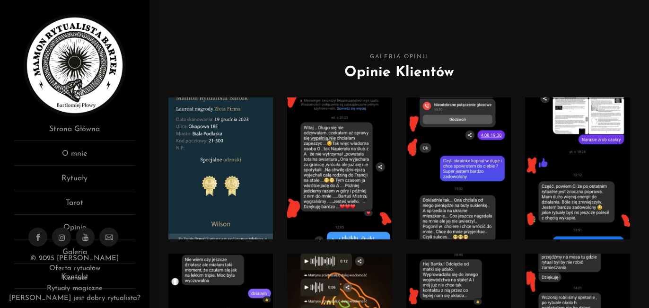 The width and height of the screenshot is (649, 308). Describe the element at coordinates (75, 206) in the screenshot. I see `a: Tarot` at that location.